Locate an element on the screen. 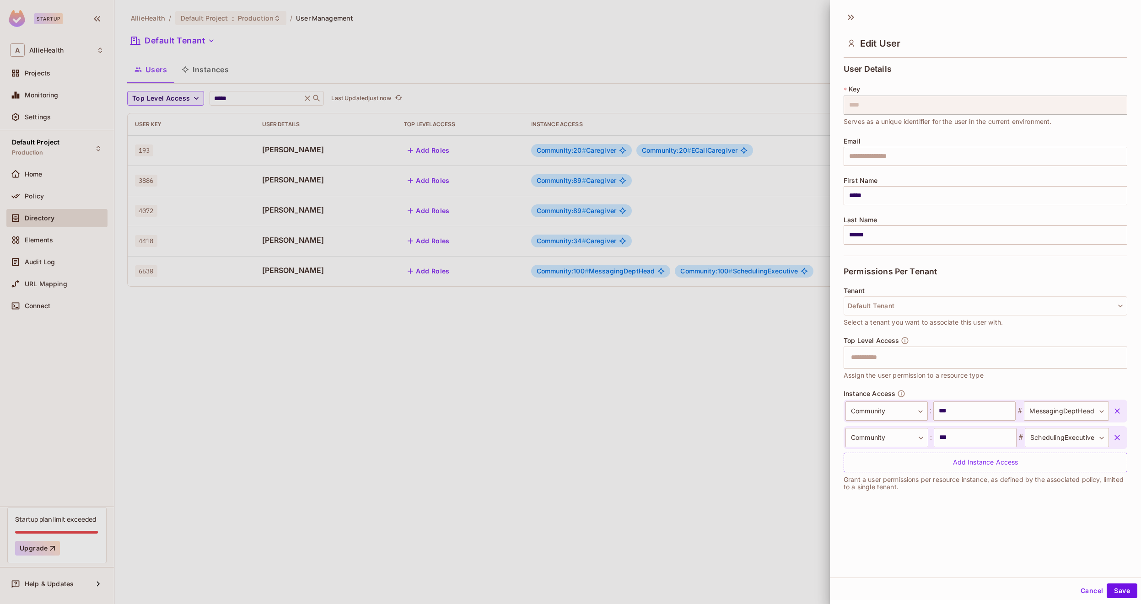  div: Add Instance Access is located at coordinates (985, 462).